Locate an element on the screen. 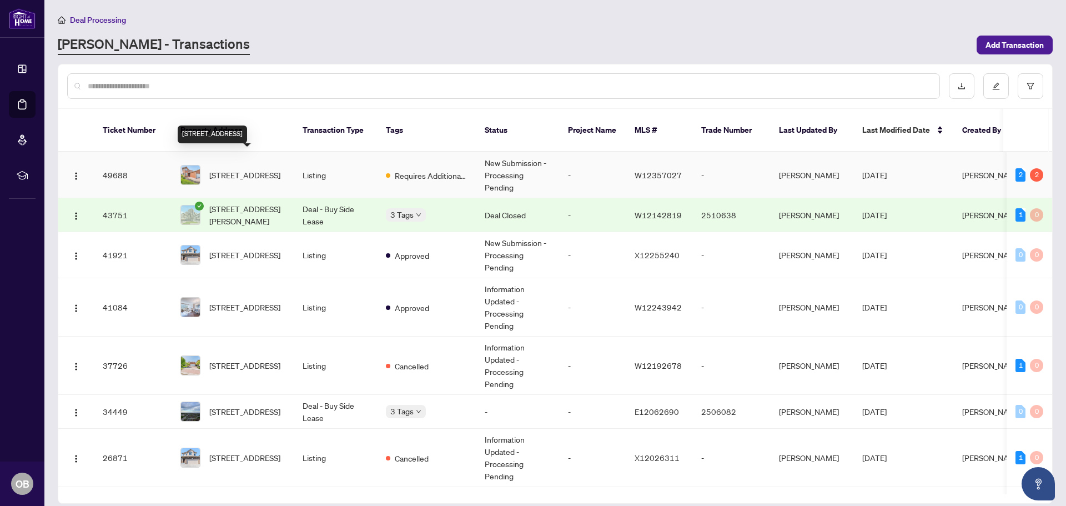 The image size is (1066, 506). button: Add Transaction is located at coordinates (1014, 45).